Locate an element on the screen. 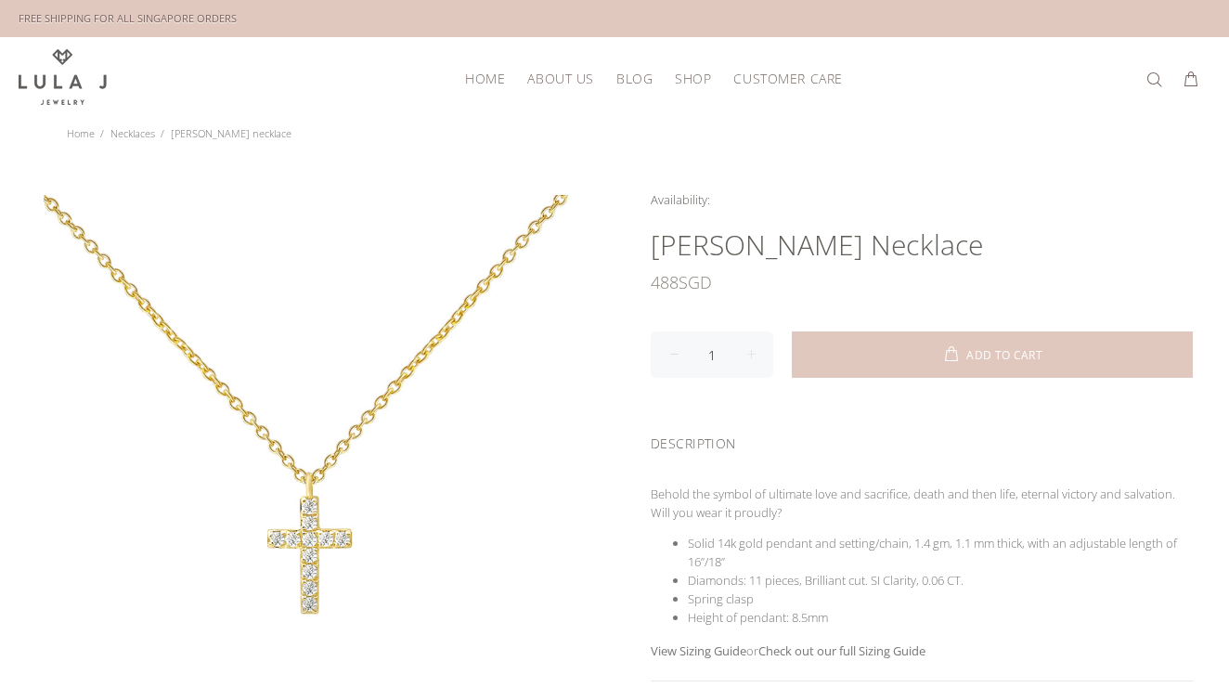  a: Customer Care is located at coordinates (781, 78).